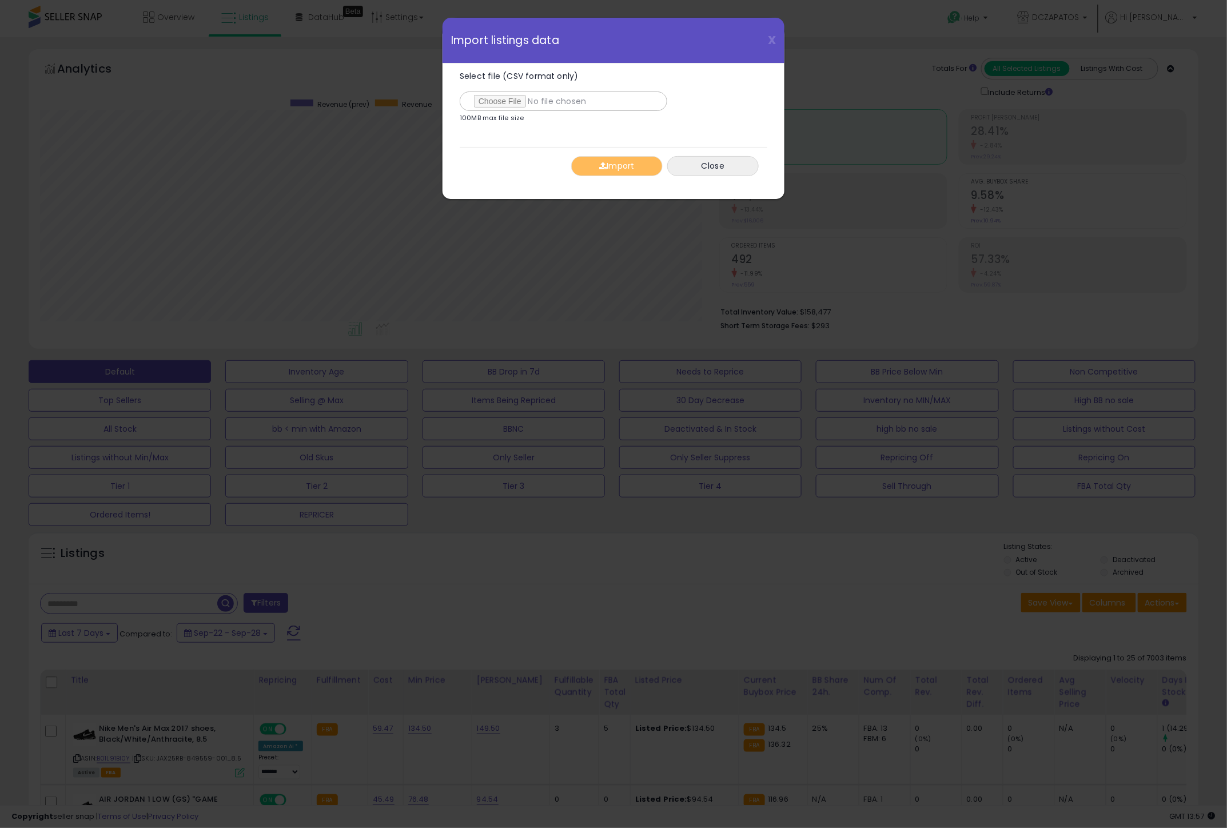  What do you see at coordinates (505, 40) in the screenshot?
I see `span: Import listings data` at bounding box center [505, 40].